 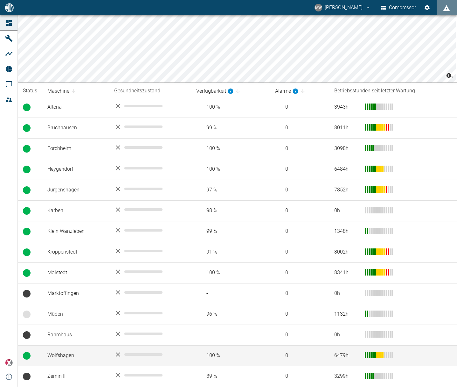 I want to click on td: Zernin II, so click(x=76, y=376).